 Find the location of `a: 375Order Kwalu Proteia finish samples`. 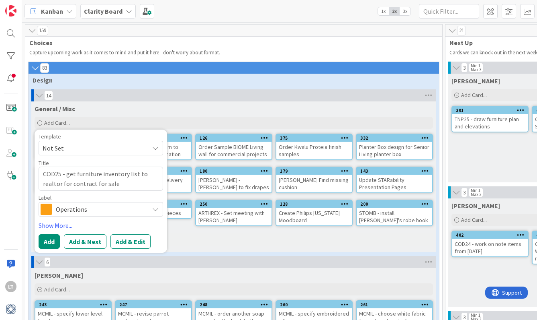

a: 375Order Kwalu Proteia finish samples is located at coordinates (314, 147).